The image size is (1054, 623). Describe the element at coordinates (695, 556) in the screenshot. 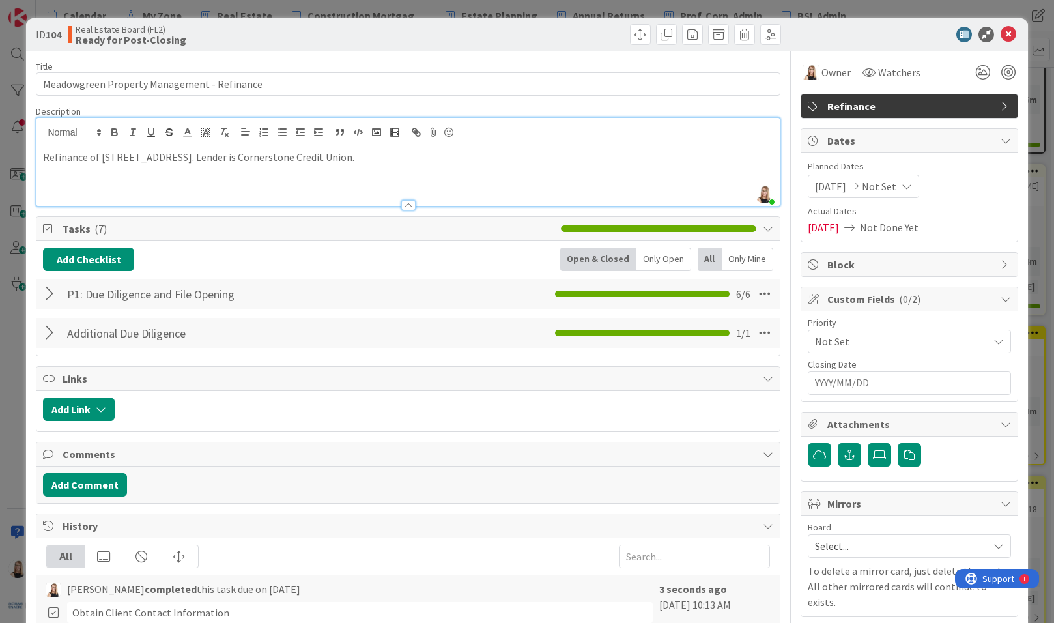

I see `input: Search...` at that location.